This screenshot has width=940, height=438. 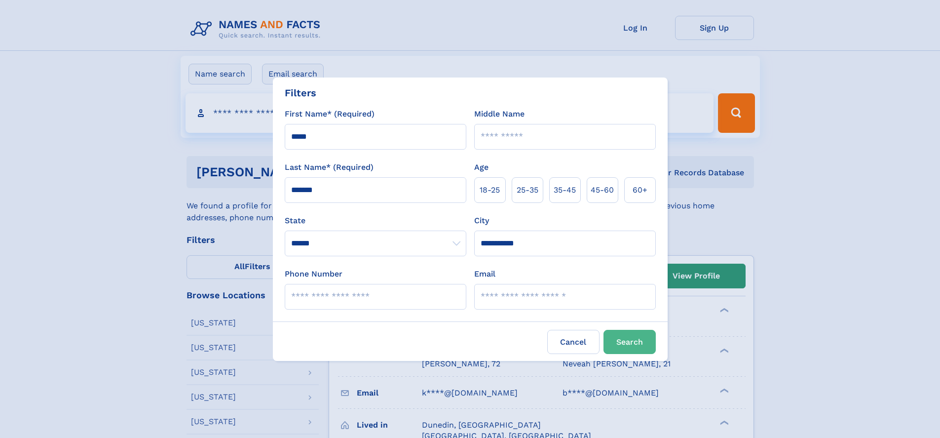 I want to click on span: 18‑25, so click(x=489, y=190).